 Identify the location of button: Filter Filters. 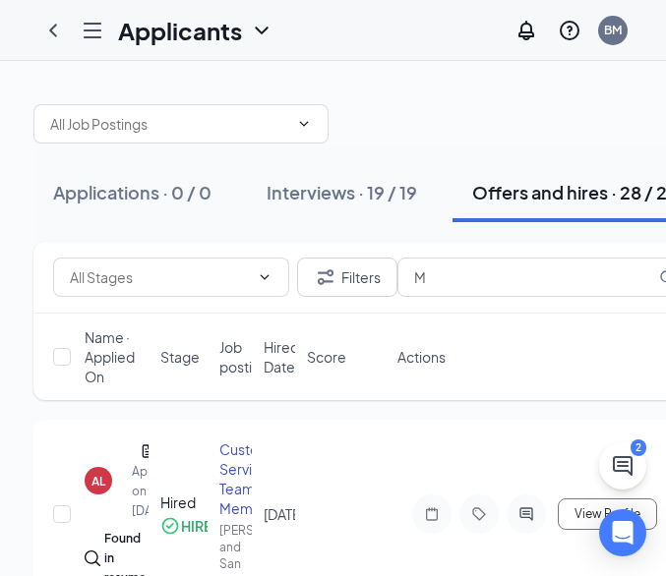
(347, 277).